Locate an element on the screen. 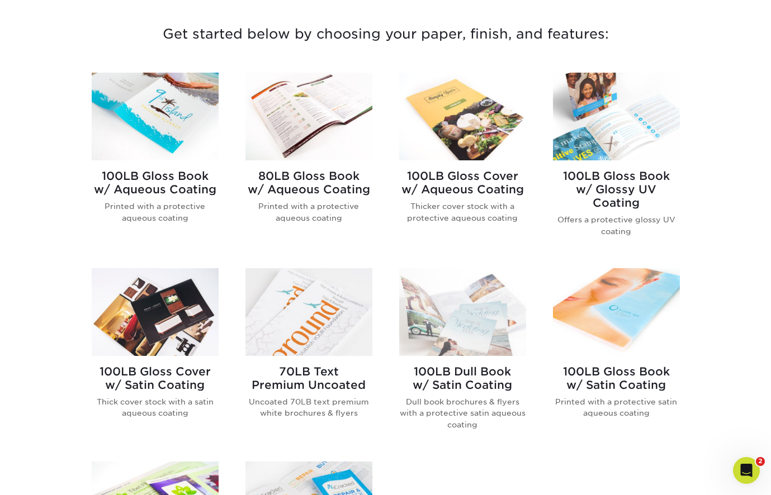  img: 100LB Gloss Book<br/>w/ Satin Coating Brochures & Flyers is located at coordinates (616, 312).